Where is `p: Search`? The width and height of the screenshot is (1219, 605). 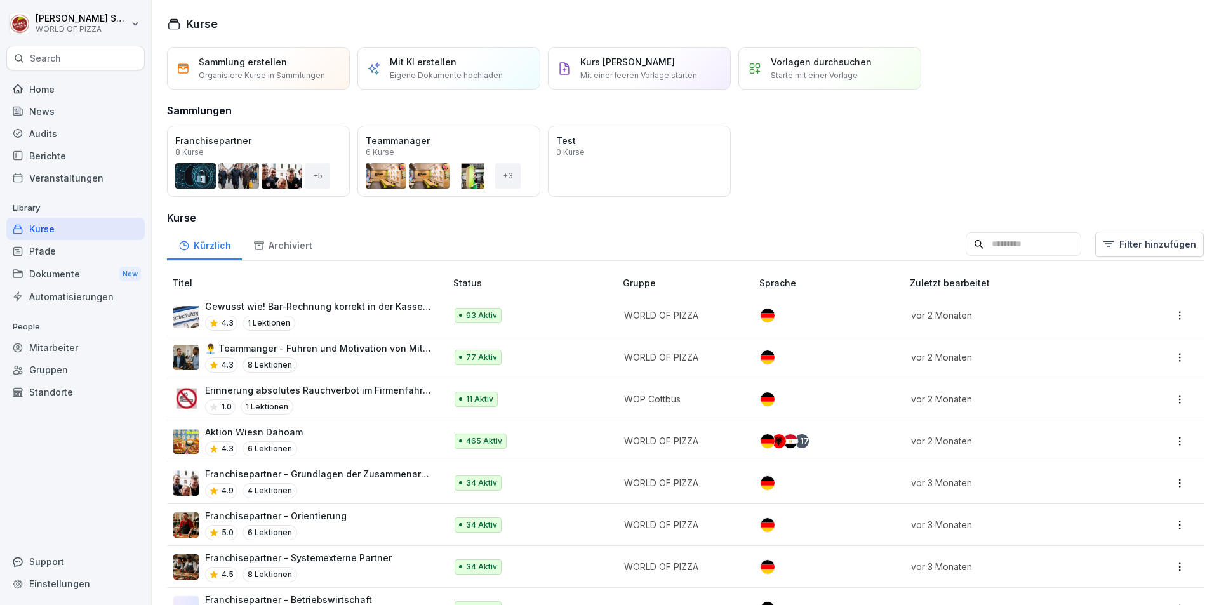 p: Search is located at coordinates (45, 58).